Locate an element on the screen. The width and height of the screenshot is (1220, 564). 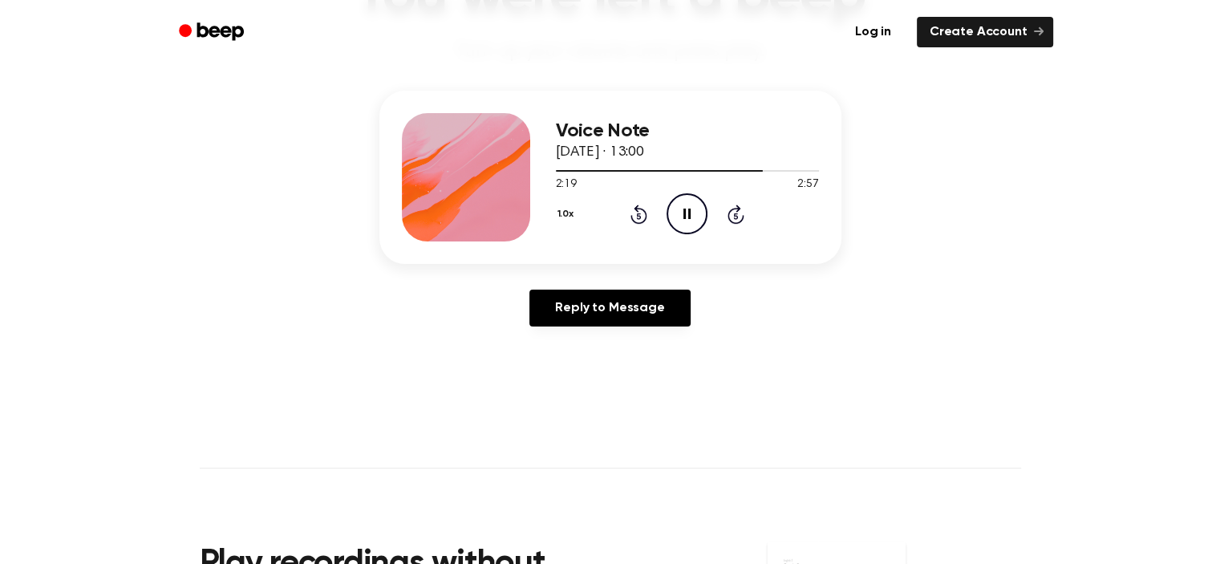
a: Create Account is located at coordinates (985, 32).